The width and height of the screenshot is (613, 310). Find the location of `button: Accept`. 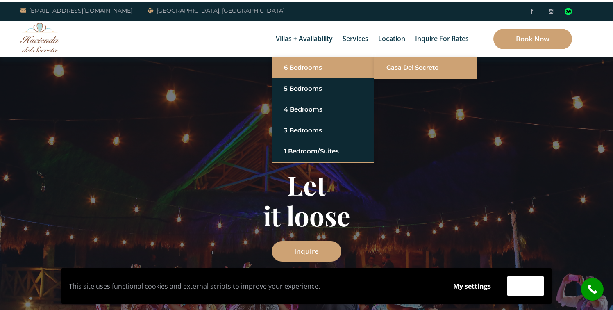

button: Accept is located at coordinates (525, 286).